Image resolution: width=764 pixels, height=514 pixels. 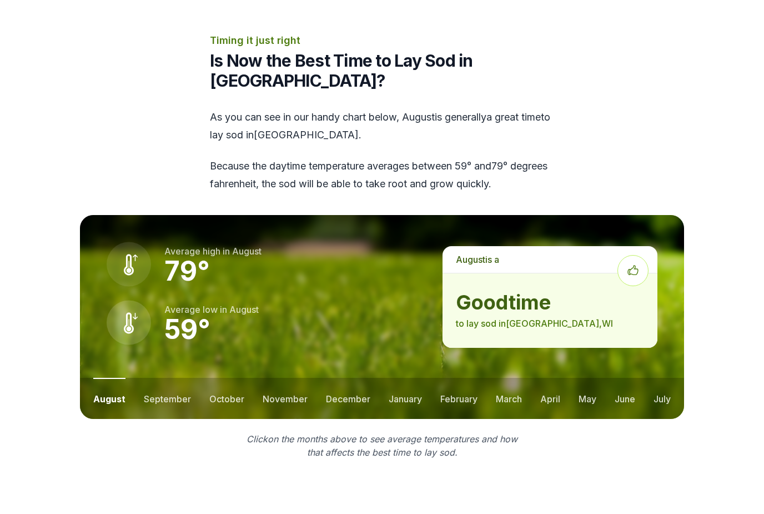 I want to click on button: october, so click(x=227, y=398).